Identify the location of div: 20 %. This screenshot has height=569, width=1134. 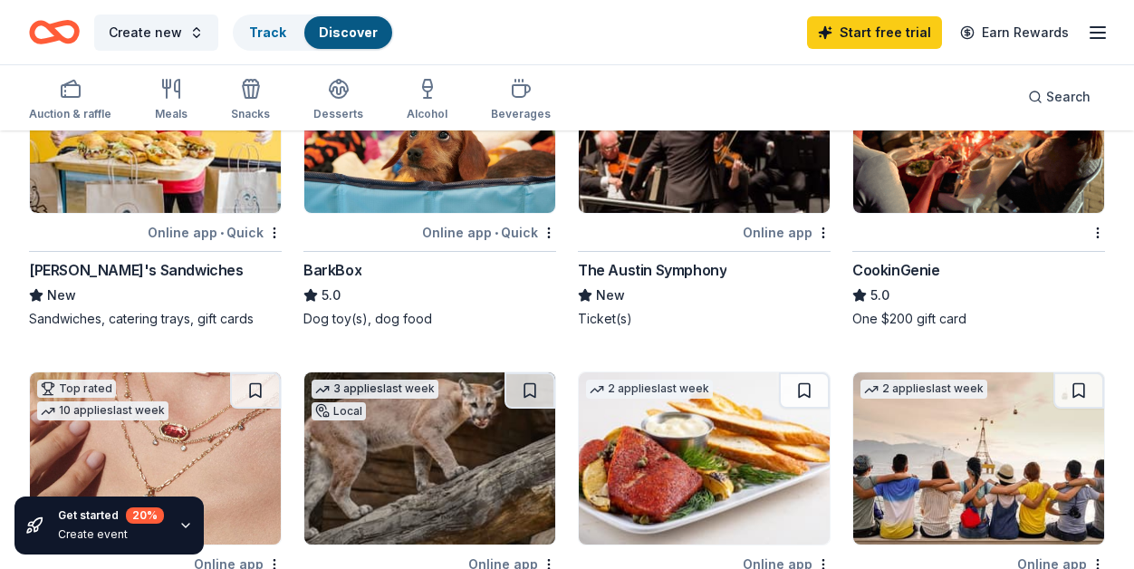
(145, 515).